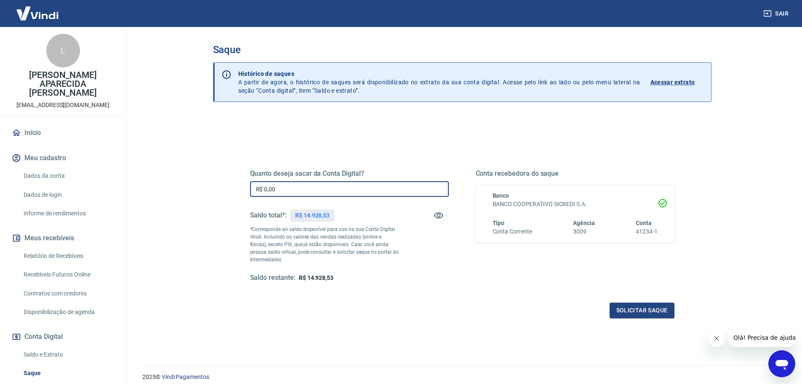  What do you see at coordinates (68, 195) in the screenshot?
I see `a: Dados de login` at bounding box center [68, 195].